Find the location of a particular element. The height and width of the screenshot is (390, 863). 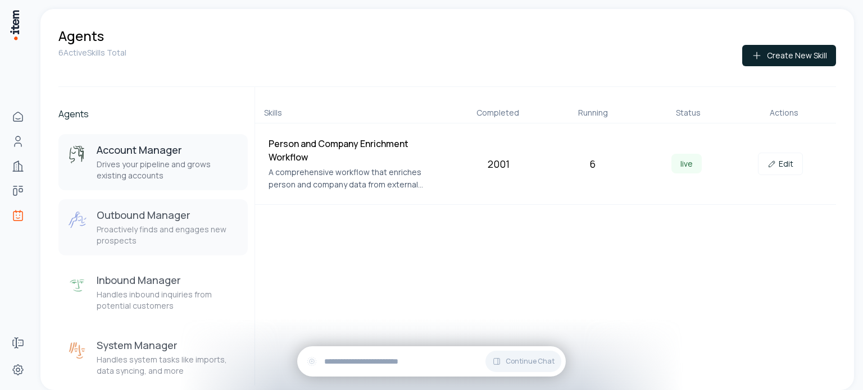

h3: System Manager is located at coordinates (167, 346).